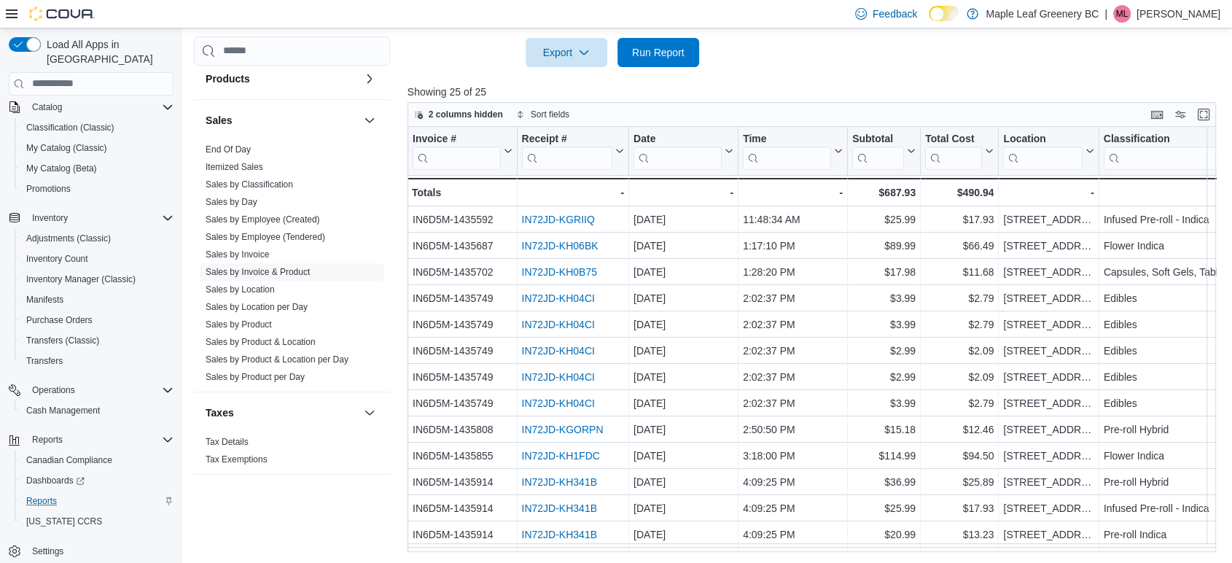  I want to click on a: IN72JD-KGRIIQ, so click(558, 219).